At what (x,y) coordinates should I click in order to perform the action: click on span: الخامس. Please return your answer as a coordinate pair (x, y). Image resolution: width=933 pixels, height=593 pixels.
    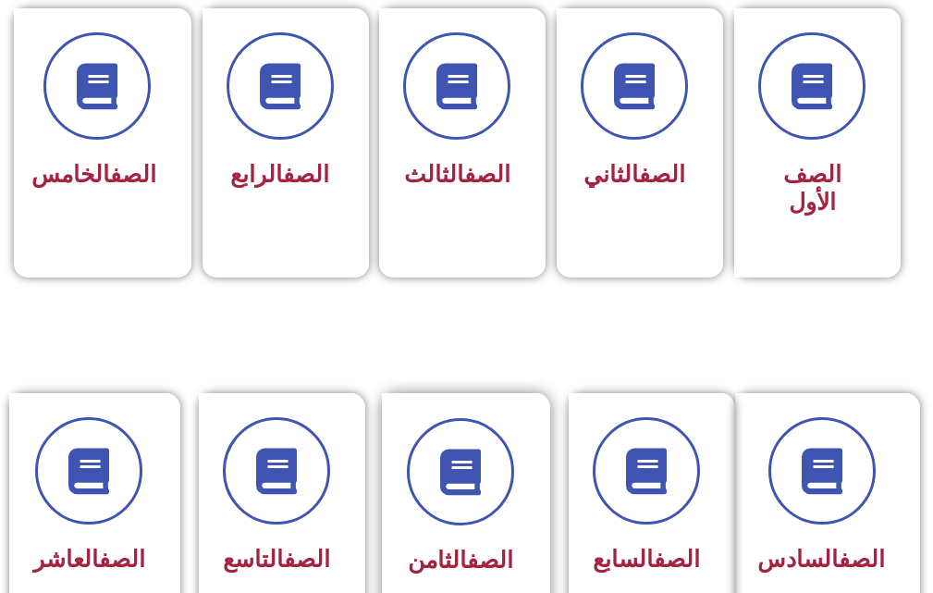
    Looking at the image, I should click on (93, 174).